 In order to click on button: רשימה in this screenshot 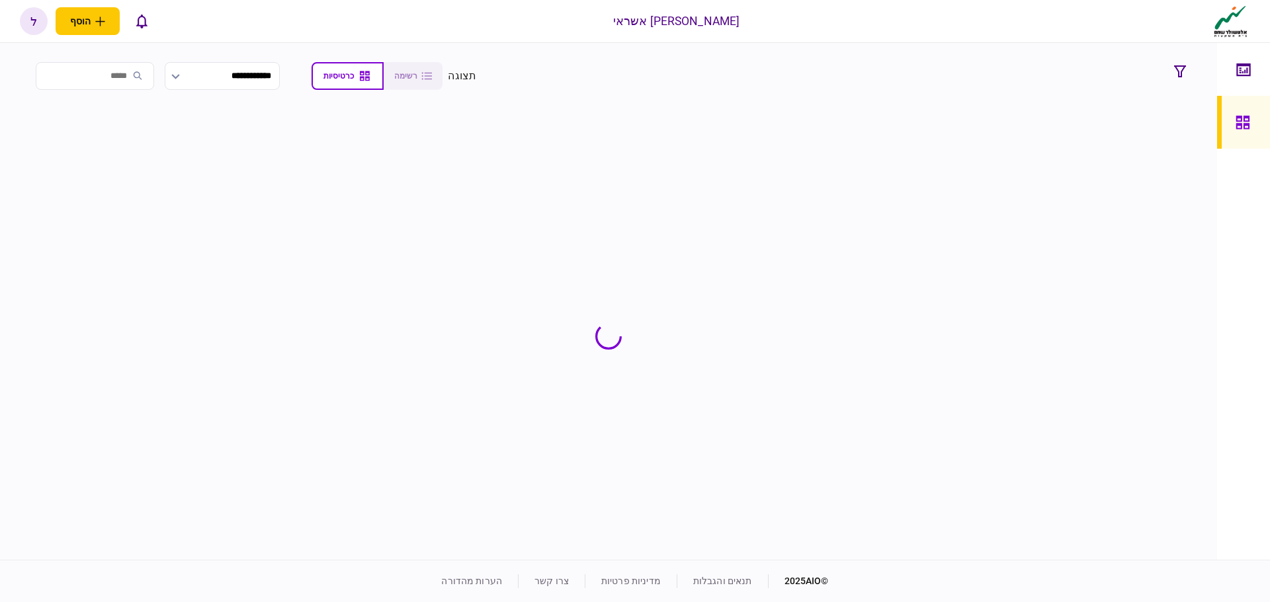, I will do `click(413, 76)`.